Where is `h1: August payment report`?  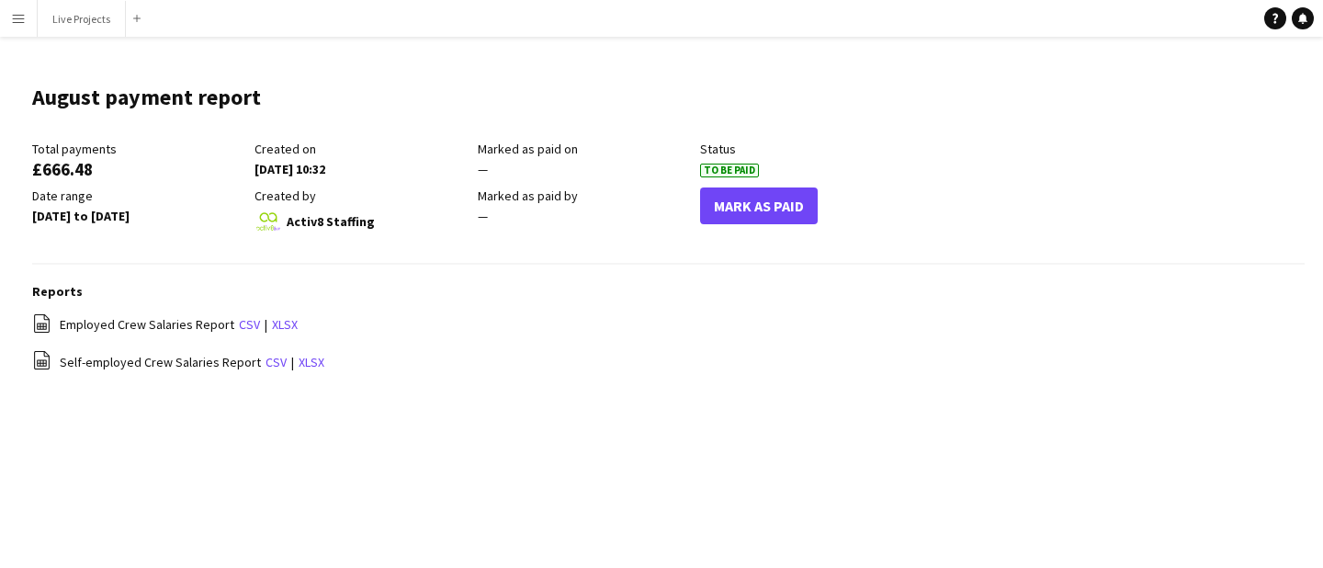 h1: August payment report is located at coordinates (146, 97).